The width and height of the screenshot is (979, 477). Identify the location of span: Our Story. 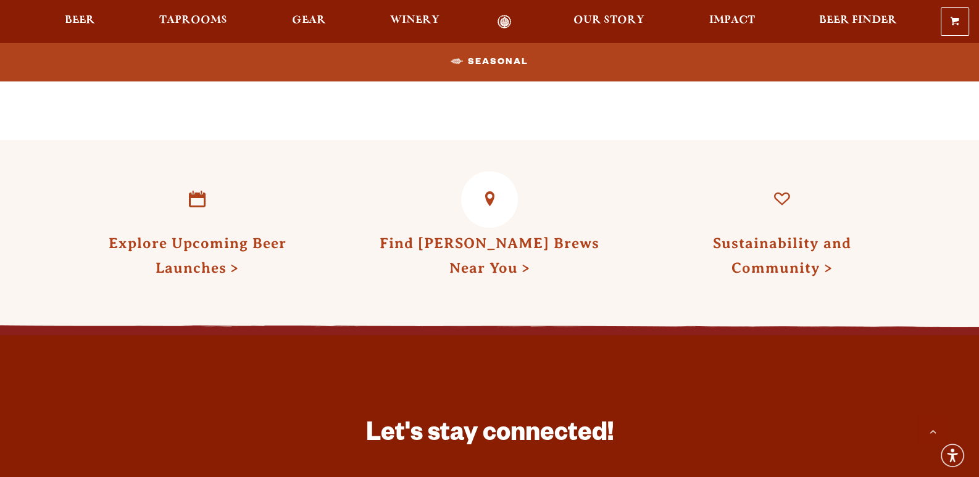
(608, 20).